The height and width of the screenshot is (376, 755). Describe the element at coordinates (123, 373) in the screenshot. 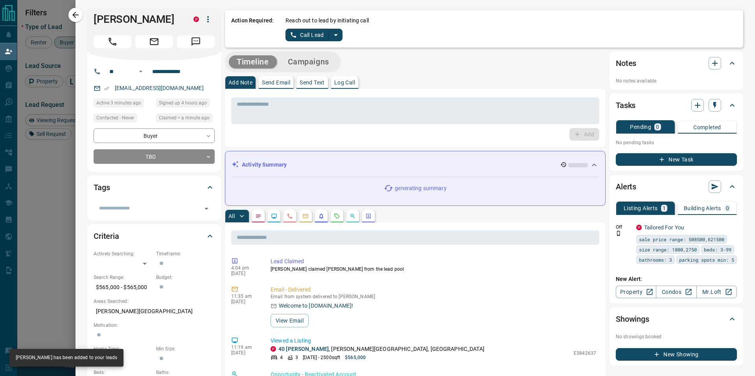

I see `p: Beds:` at that location.